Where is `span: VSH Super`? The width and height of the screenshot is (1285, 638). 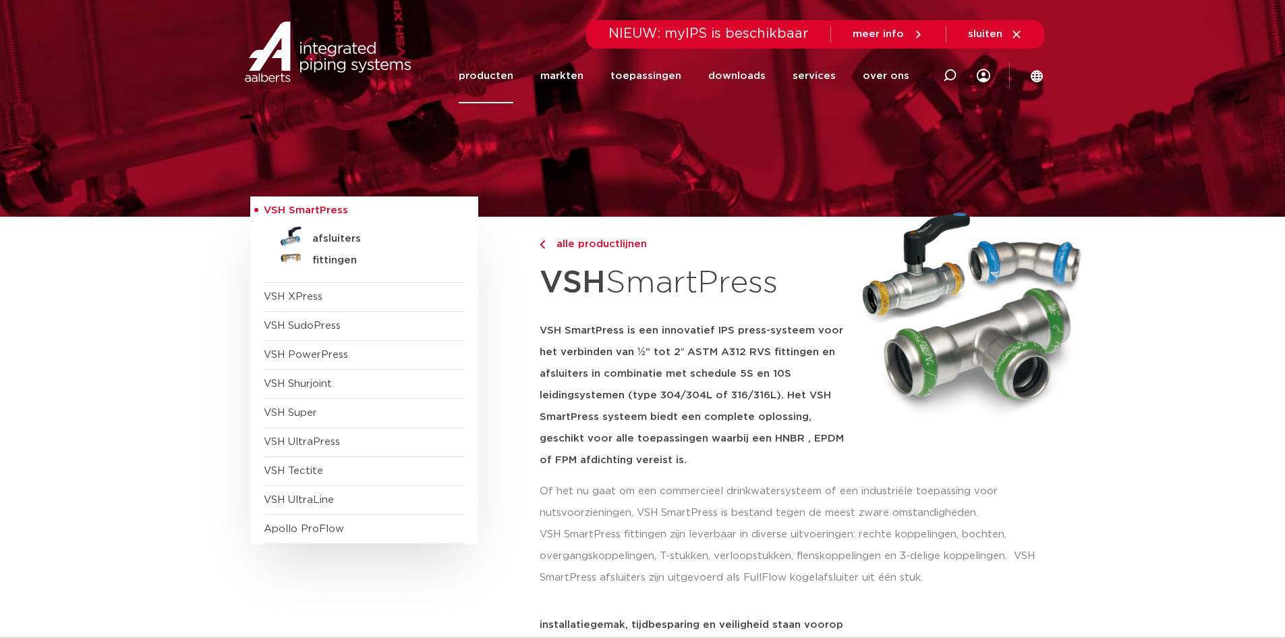 span: VSH Super is located at coordinates (290, 412).